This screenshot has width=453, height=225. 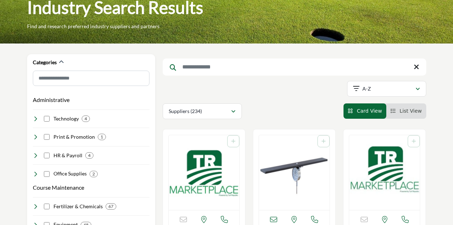 What do you see at coordinates (94, 174) in the screenshot?
I see `div: 2 Results For Office Supplies` at bounding box center [94, 174].